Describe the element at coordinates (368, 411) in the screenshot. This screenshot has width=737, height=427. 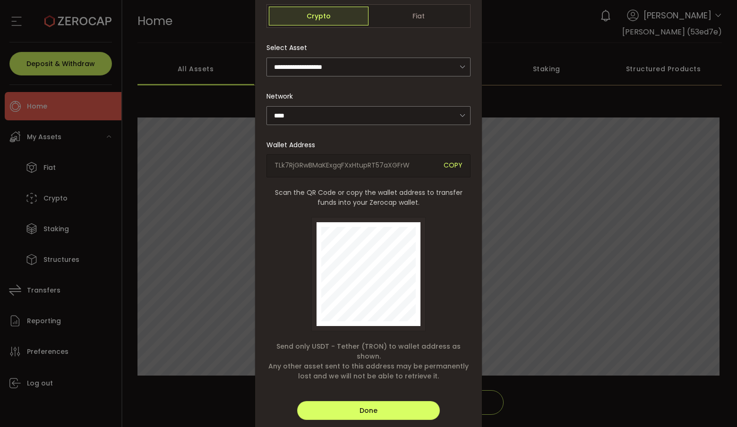
I see `span: Done` at that location.